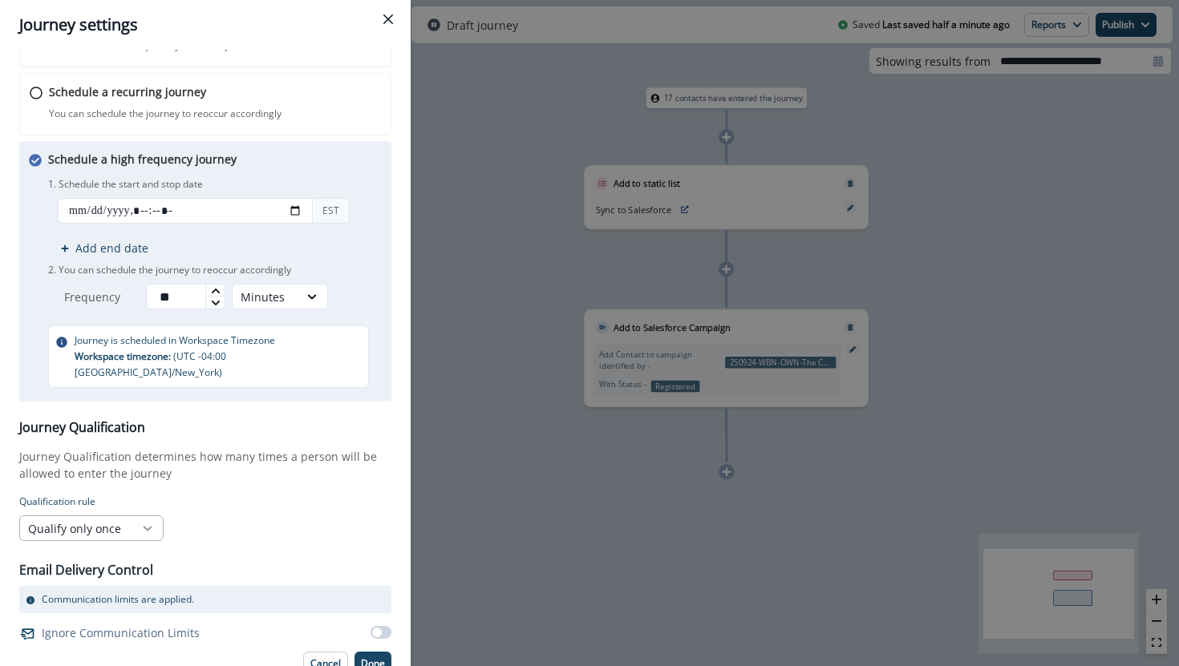 This screenshot has width=1179, height=666. Describe the element at coordinates (205, 427) in the screenshot. I see `h3: Journey Qualification` at that location.